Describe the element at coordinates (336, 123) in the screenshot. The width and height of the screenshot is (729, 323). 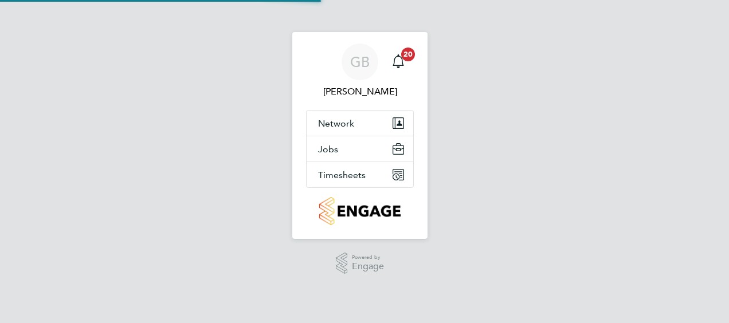
I see `span: Network` at that location.